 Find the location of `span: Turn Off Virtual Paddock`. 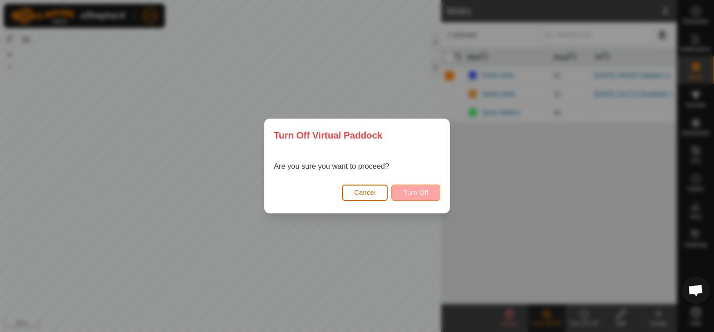

span: Turn Off Virtual Paddock is located at coordinates (328, 135).